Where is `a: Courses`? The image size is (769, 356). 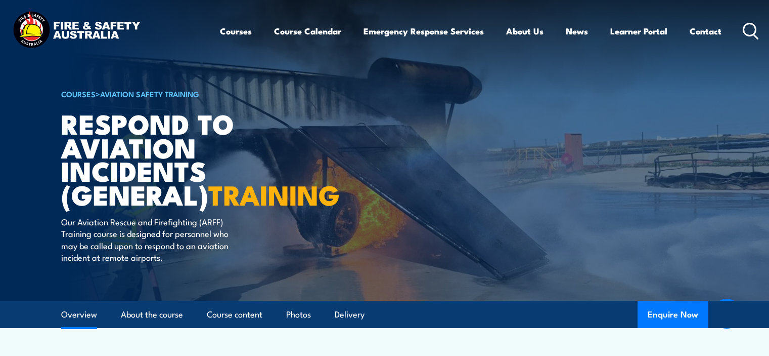
a: Courses is located at coordinates (236, 31).